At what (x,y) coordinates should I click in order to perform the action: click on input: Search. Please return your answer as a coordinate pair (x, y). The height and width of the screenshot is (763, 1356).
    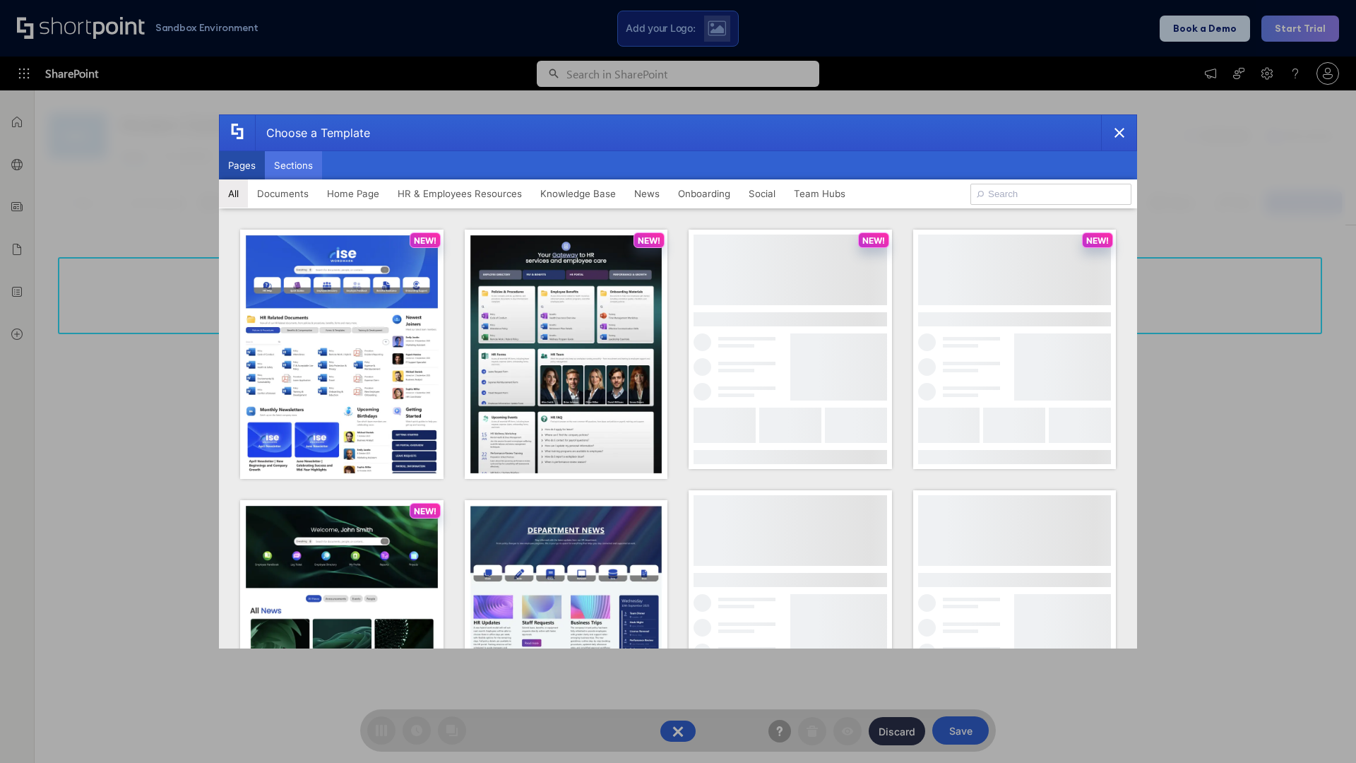
    Looking at the image, I should click on (1051, 194).